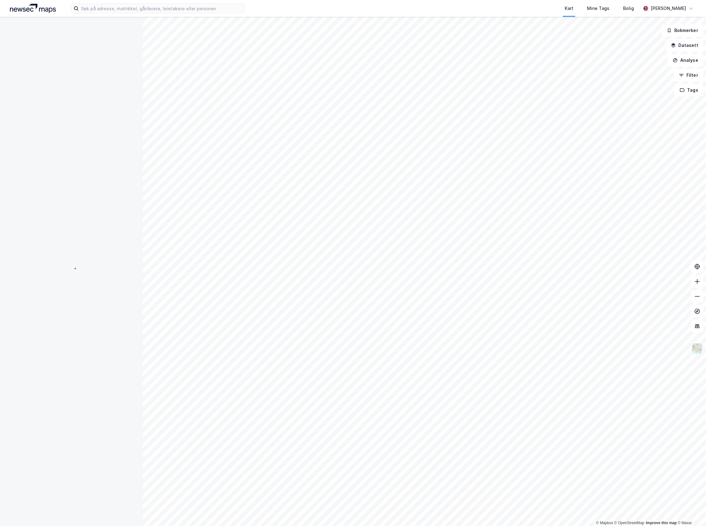  Describe the element at coordinates (661, 523) in the screenshot. I see `a: Improve this map` at that location.